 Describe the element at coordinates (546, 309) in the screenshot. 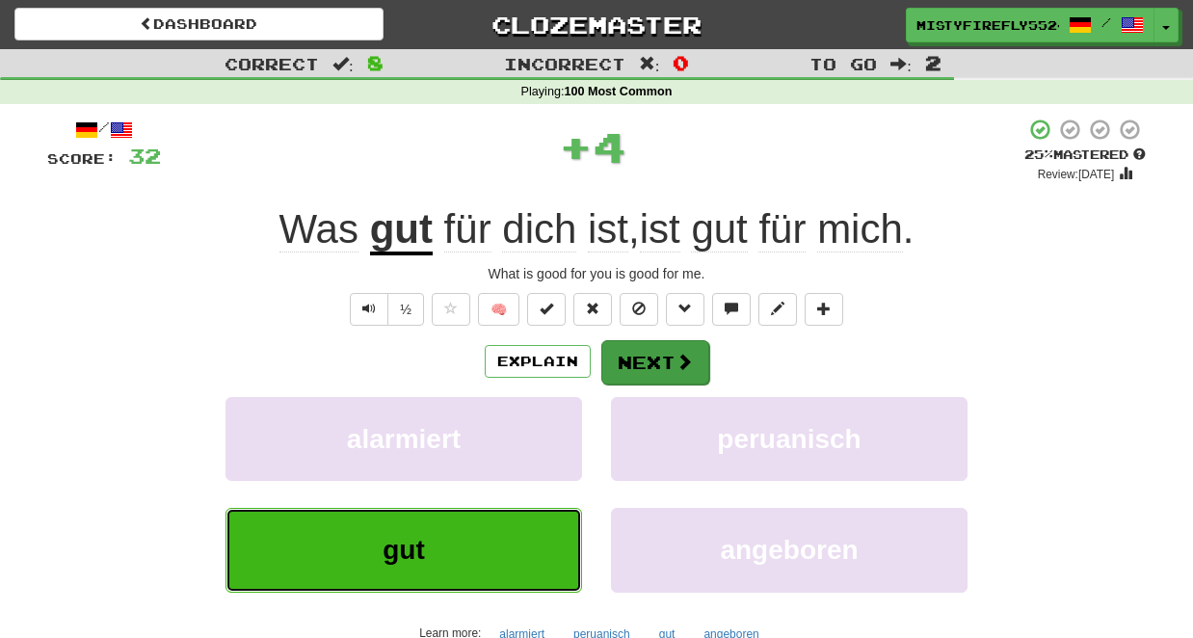

I see `button: Set this sentence to 100% Mastered (alt+m)` at that location.